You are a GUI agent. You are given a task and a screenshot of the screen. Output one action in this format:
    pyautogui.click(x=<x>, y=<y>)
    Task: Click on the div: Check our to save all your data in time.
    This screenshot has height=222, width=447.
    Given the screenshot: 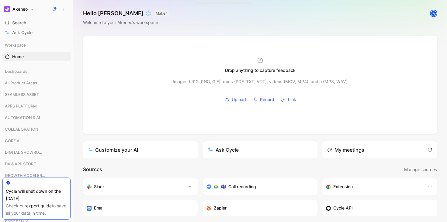 What is the action you would take?
    pyautogui.click(x=36, y=209)
    